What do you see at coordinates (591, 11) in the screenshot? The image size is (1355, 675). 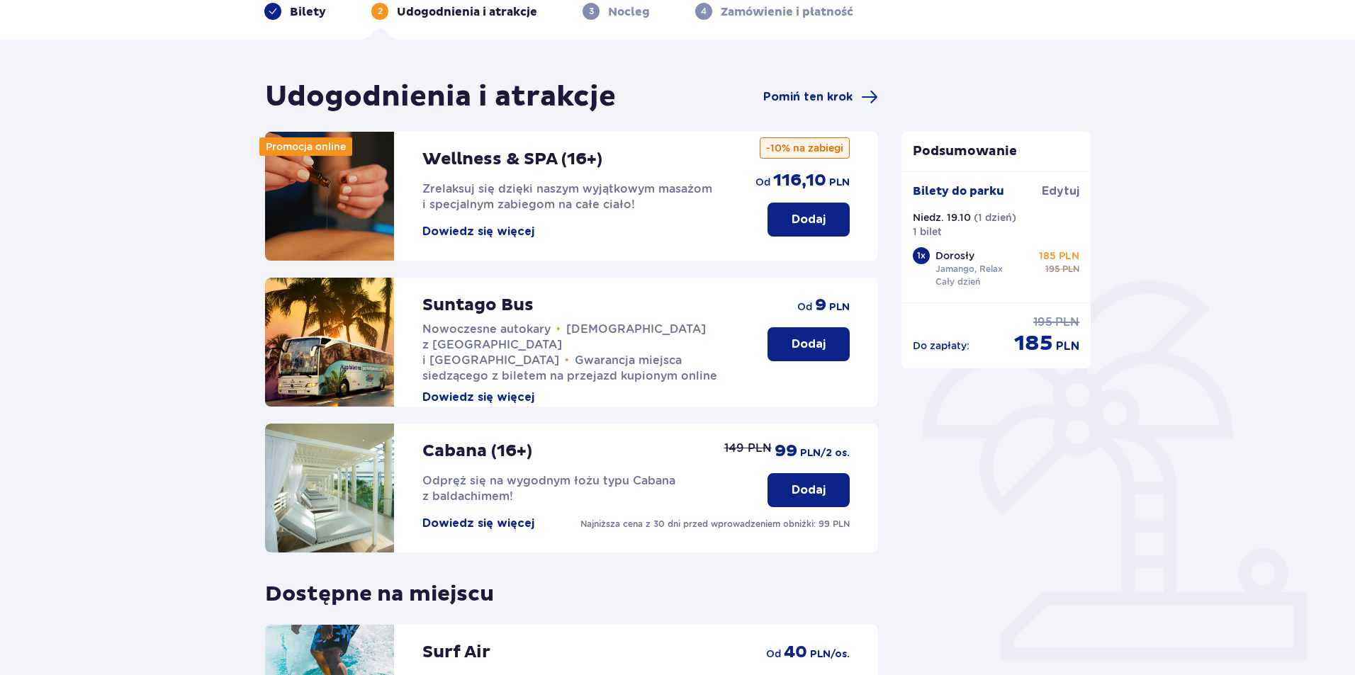 I see `p: 3` at bounding box center [591, 11].